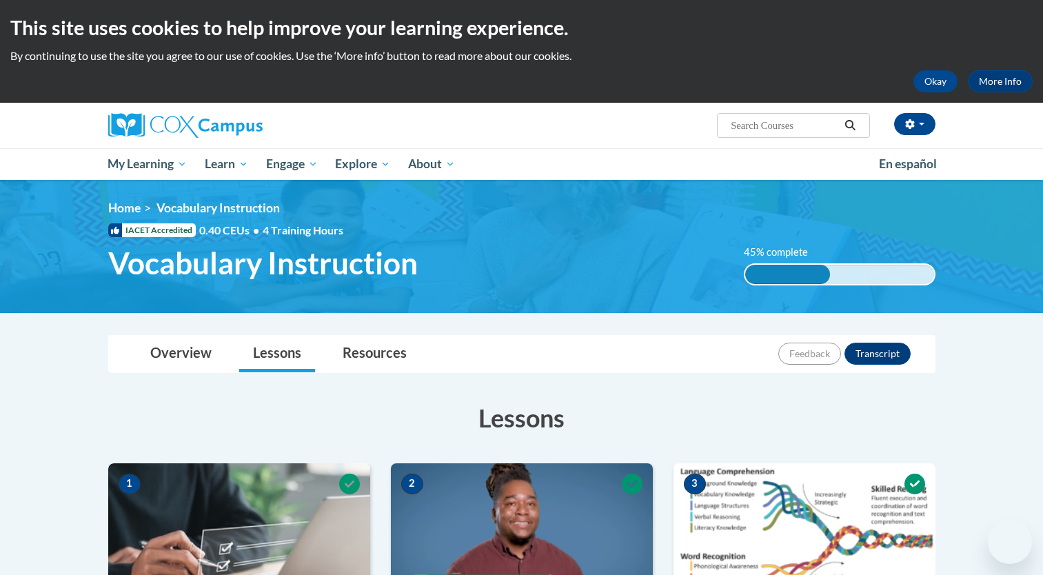 The width and height of the screenshot is (1043, 575). Describe the element at coordinates (226, 164) in the screenshot. I see `span: Learn` at that location.